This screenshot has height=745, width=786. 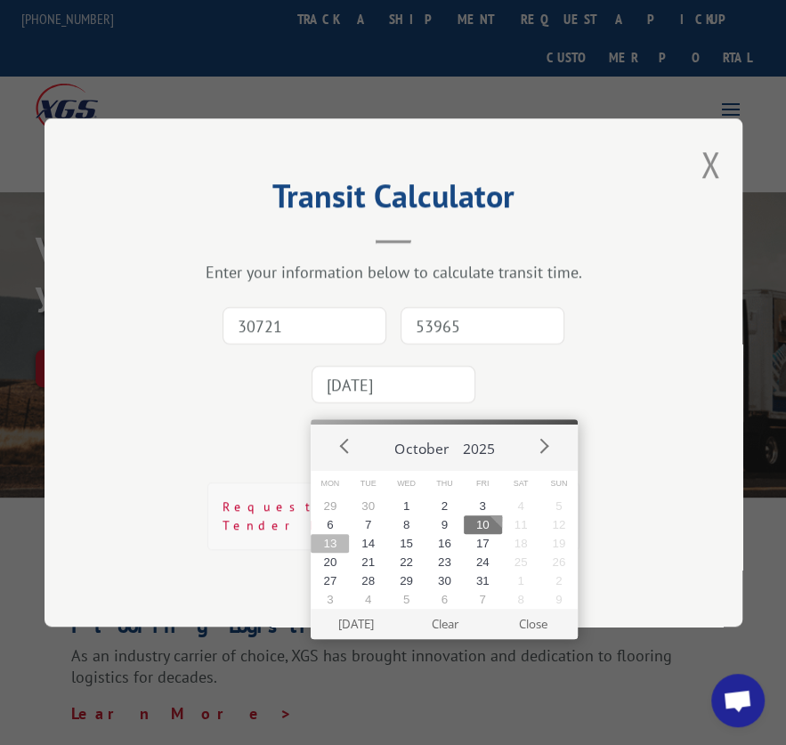 What do you see at coordinates (406, 543) in the screenshot?
I see `button: 15` at bounding box center [406, 543].